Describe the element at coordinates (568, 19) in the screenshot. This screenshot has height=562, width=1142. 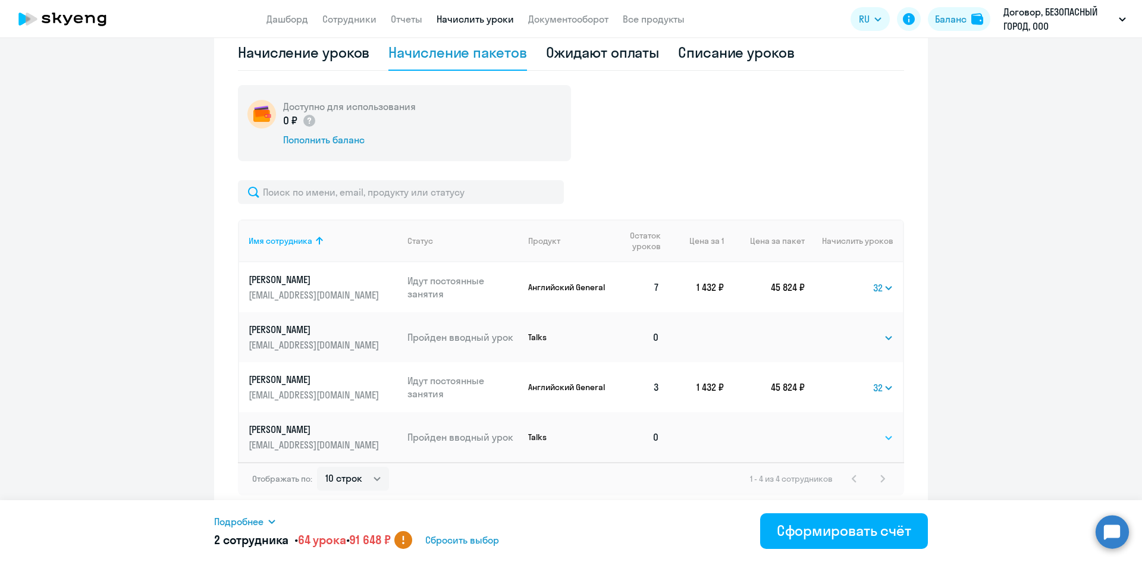
I see `a: Документооборот` at that location.